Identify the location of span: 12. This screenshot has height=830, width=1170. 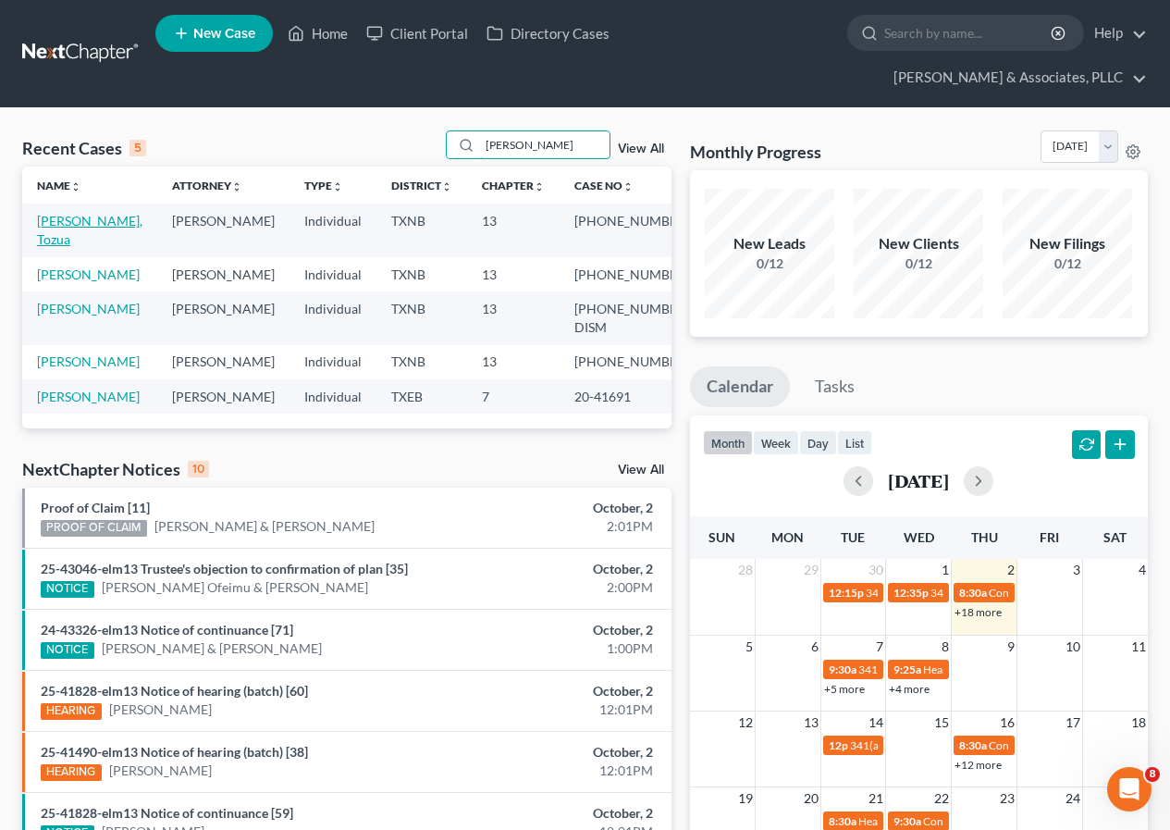
(745, 722).